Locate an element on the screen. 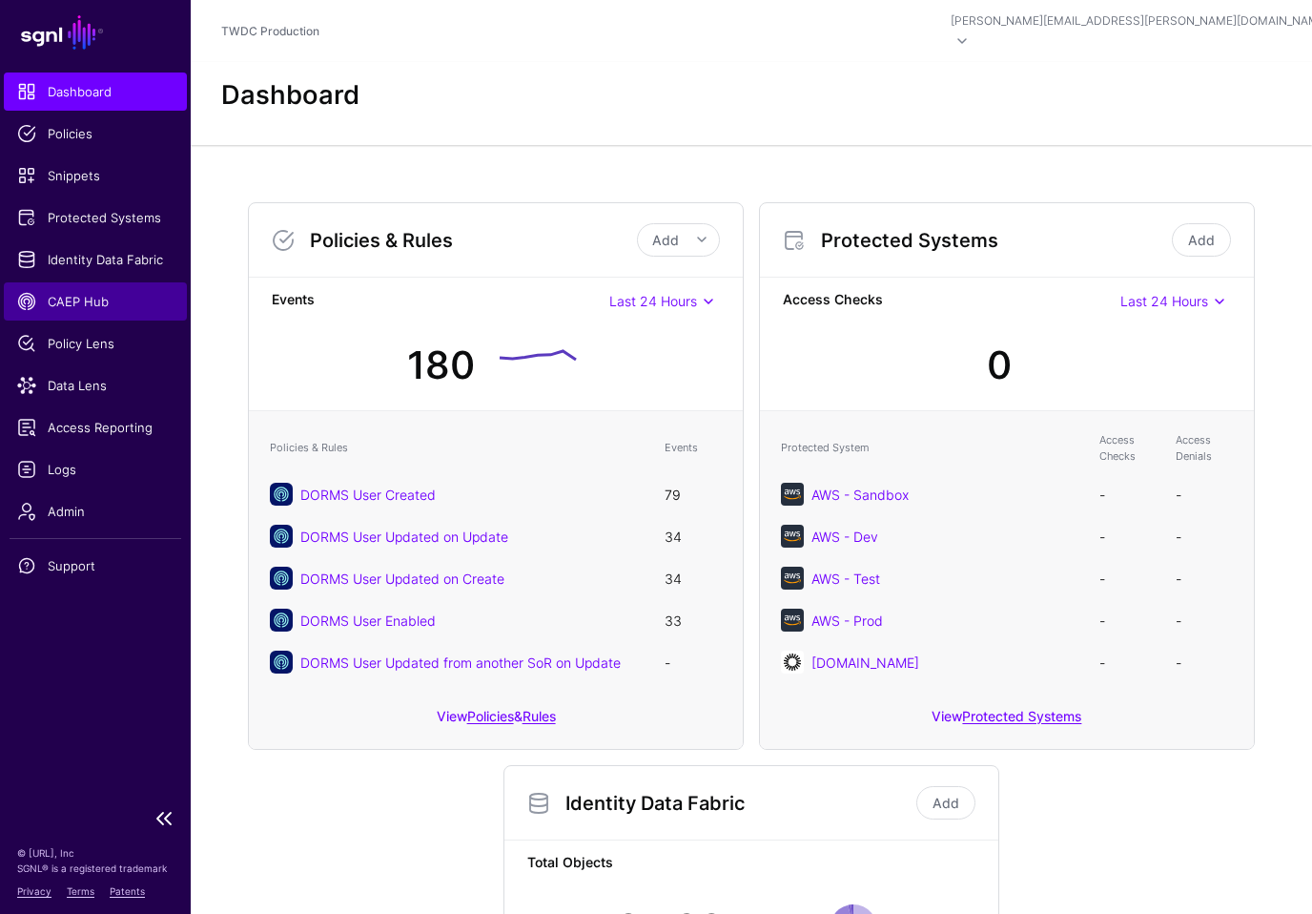 The width and height of the screenshot is (1312, 914). a: Admin is located at coordinates (95, 511).